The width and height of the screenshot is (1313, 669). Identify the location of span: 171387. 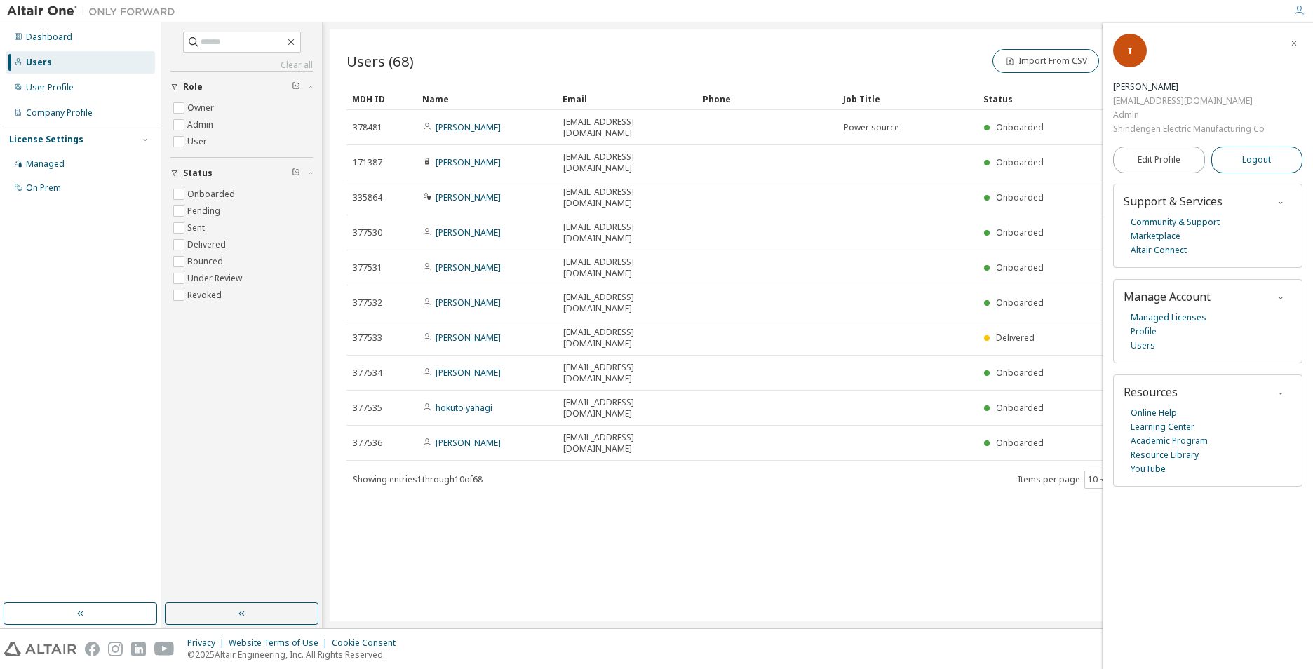
(367, 163).